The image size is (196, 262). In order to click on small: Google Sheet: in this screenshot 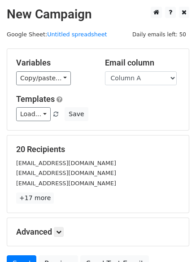, I will do `click(57, 34)`.